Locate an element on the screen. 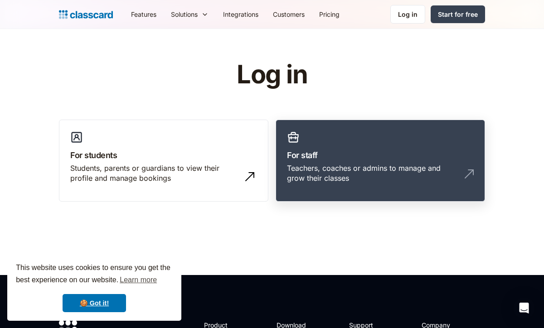 The height and width of the screenshot is (328, 544). a: Log in is located at coordinates (408, 14).